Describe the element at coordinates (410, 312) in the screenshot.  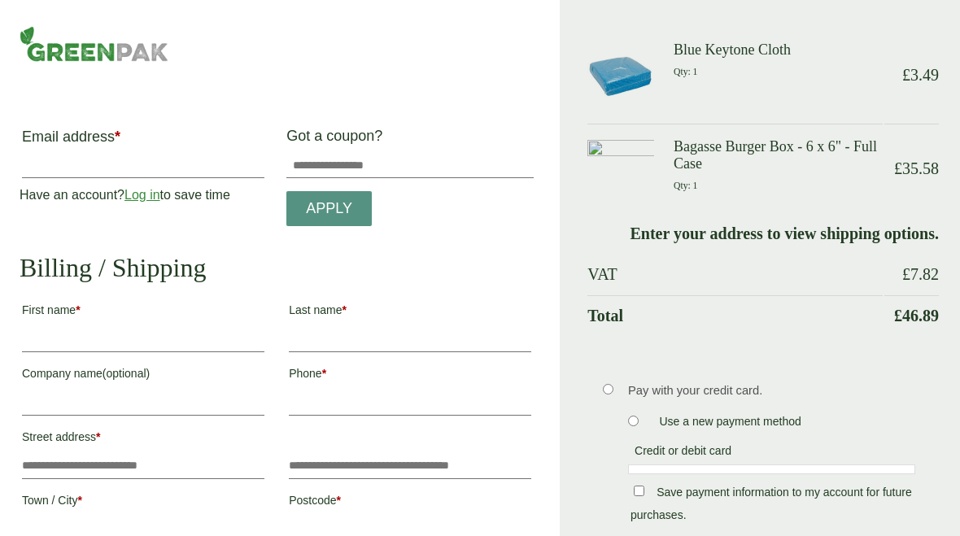
I see `label: Last name` at that location.